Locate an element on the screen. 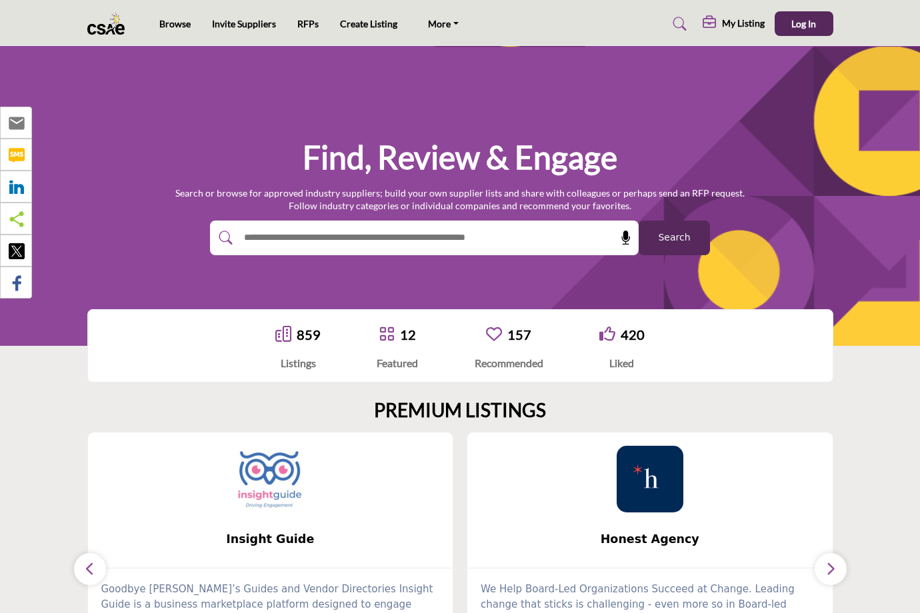 This screenshot has height=613, width=920. a: Create Listing is located at coordinates (369, 23).